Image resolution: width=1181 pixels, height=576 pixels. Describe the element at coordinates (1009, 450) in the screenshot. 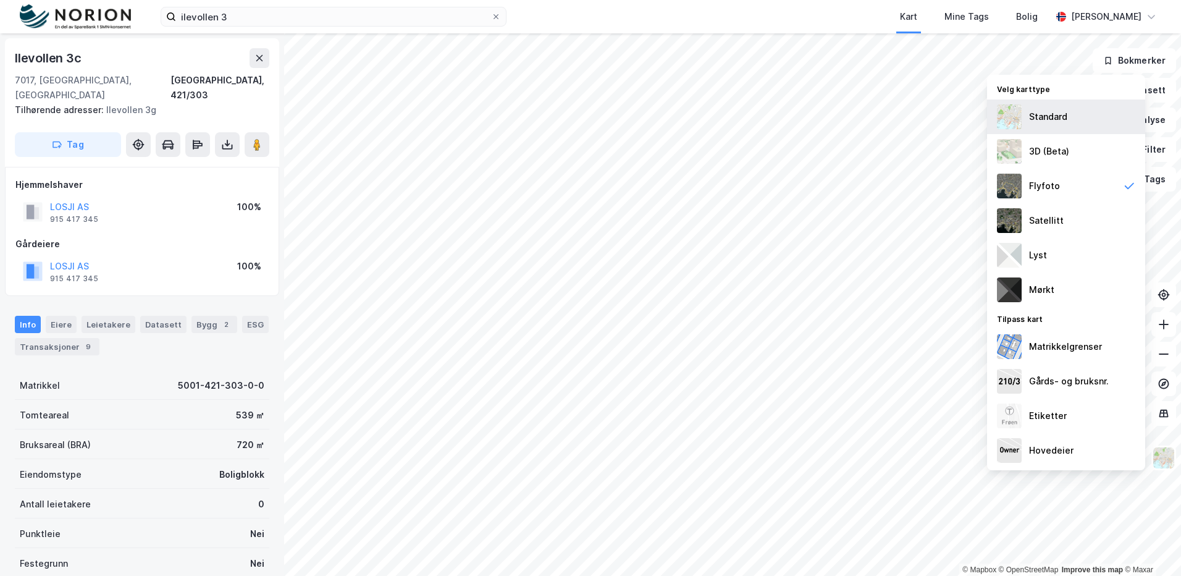

I see `img: majorOwner.b5e170eddb5c04bfeeff.jpeg` at that location.